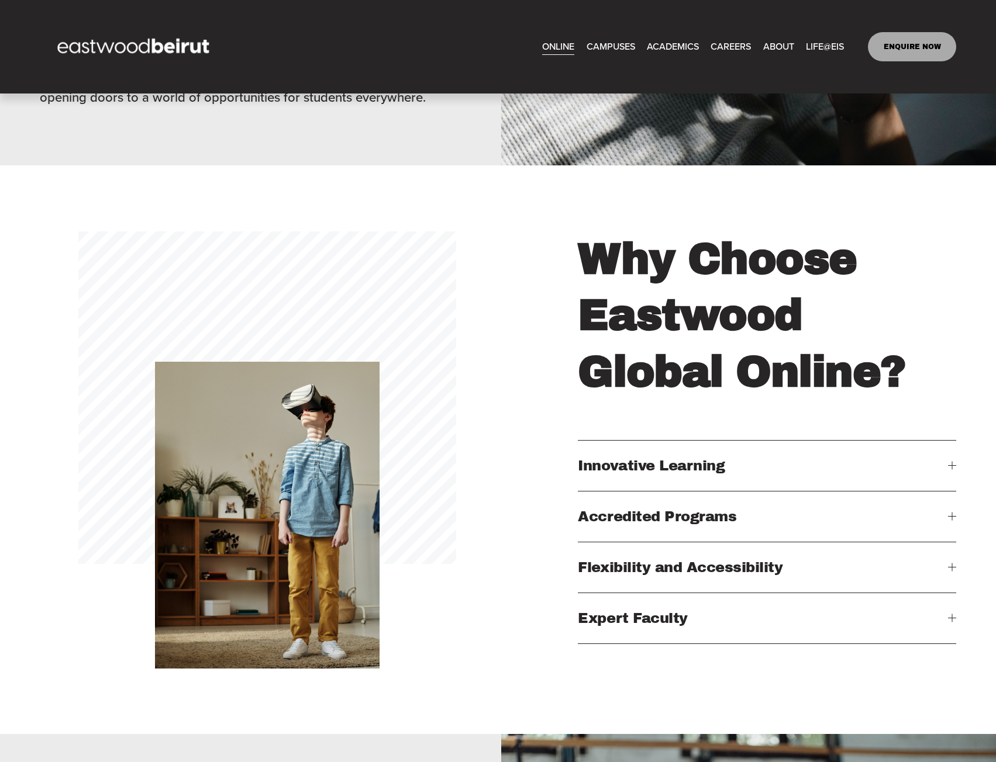 This screenshot has height=762, width=996. What do you see at coordinates (766, 466) in the screenshot?
I see `button: Innovative Learning` at bounding box center [766, 466].